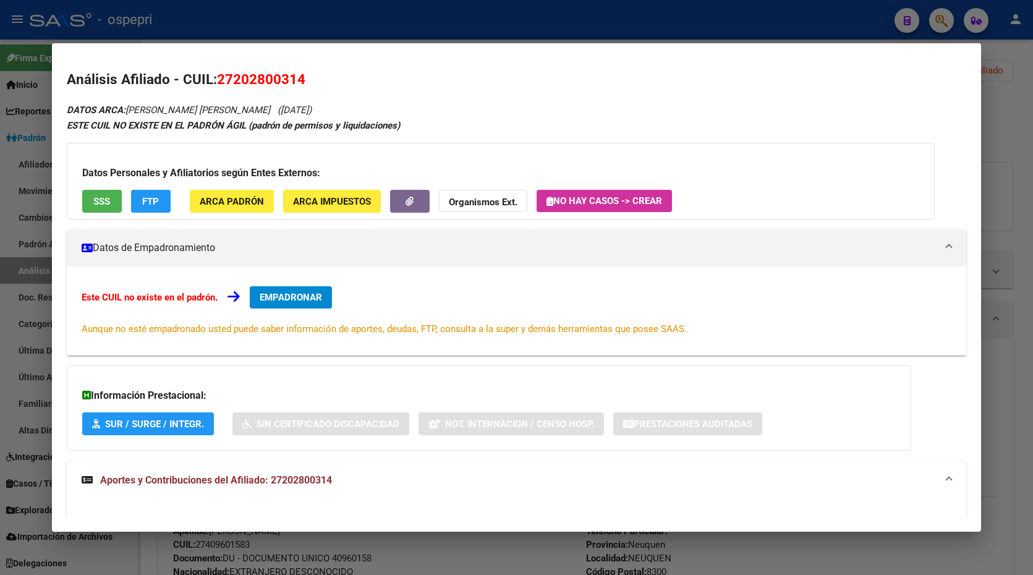 The height and width of the screenshot is (575, 1033). What do you see at coordinates (519, 424) in the screenshot?
I see `span: Not. Internacion / Censo Hosp.` at bounding box center [519, 424].